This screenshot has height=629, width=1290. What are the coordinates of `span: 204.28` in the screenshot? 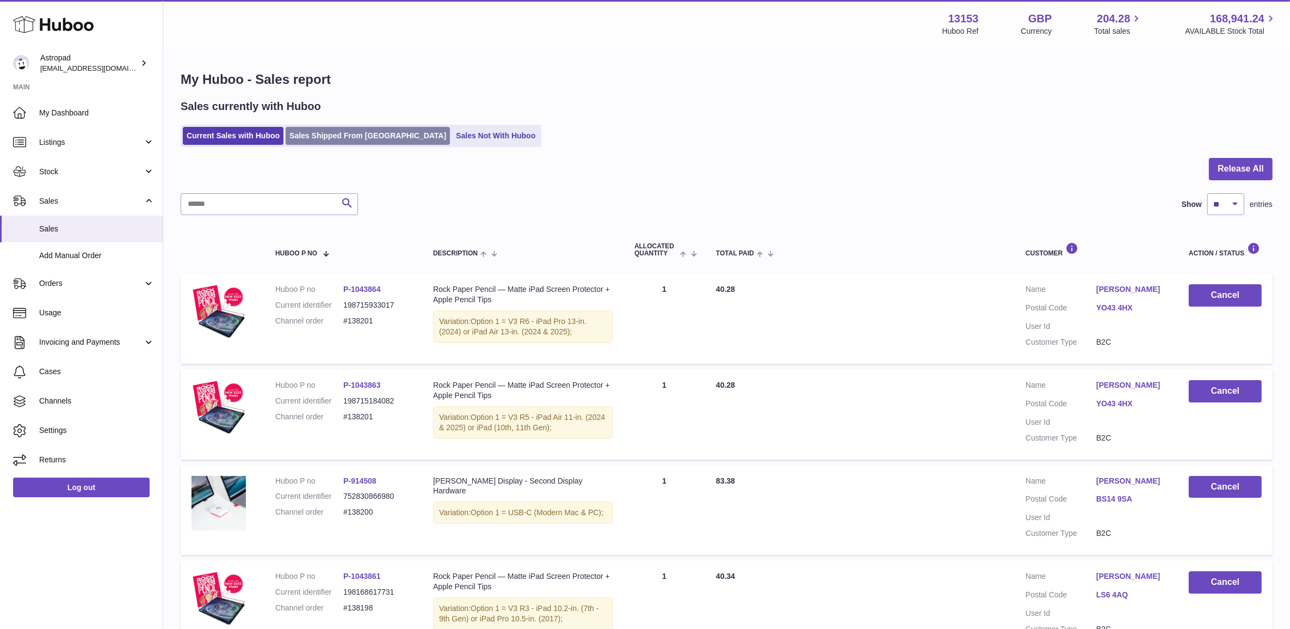 It's located at (1113, 19).